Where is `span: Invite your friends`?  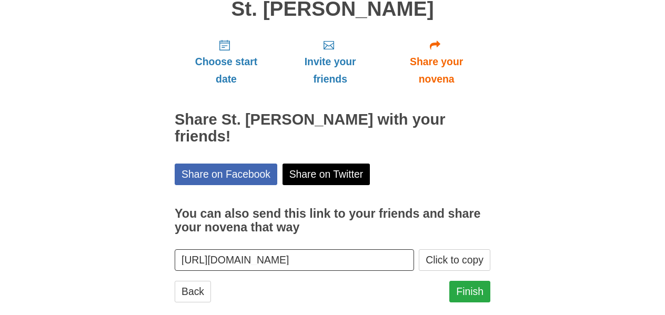 span: Invite your friends is located at coordinates (330, 71).